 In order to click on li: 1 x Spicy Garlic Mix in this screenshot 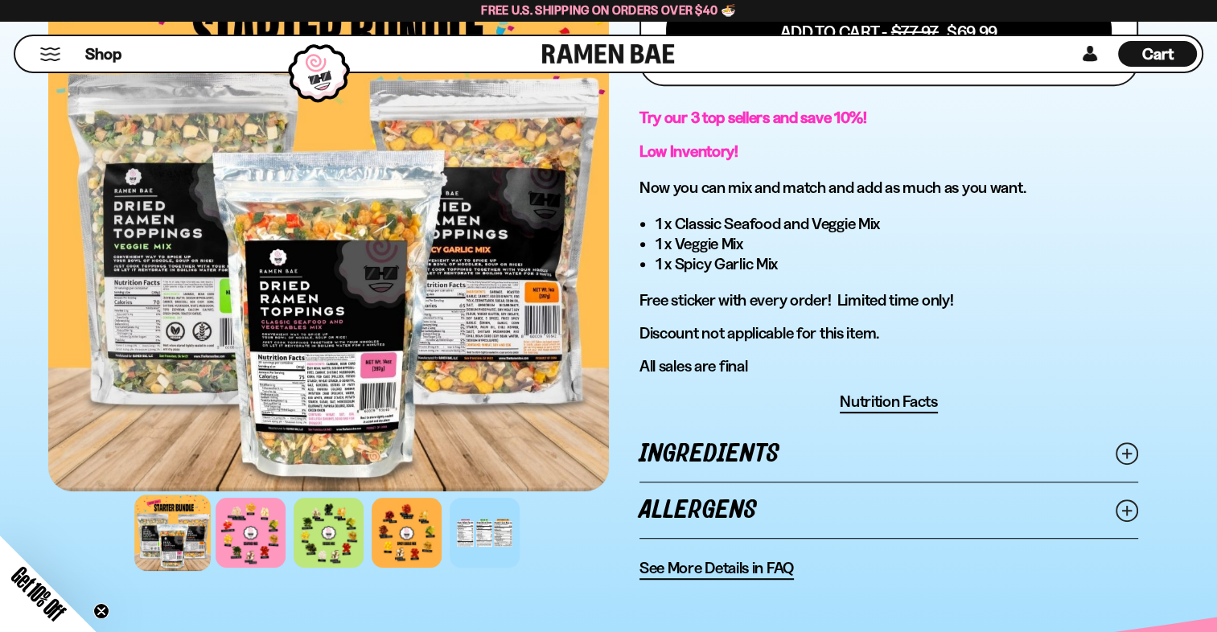, I will do `click(897, 264)`.